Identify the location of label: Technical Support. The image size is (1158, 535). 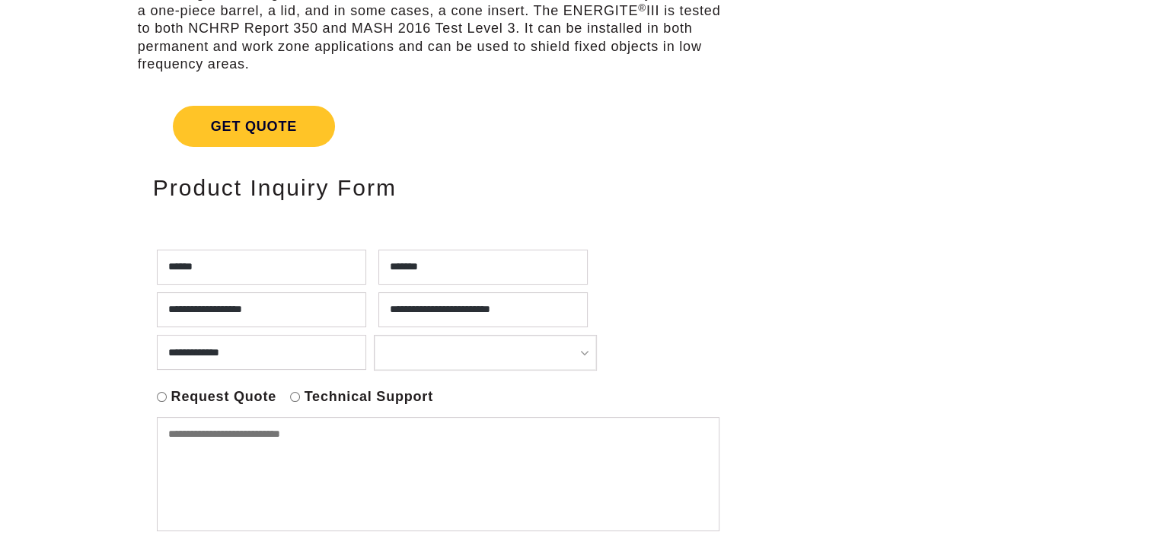
(369, 397).